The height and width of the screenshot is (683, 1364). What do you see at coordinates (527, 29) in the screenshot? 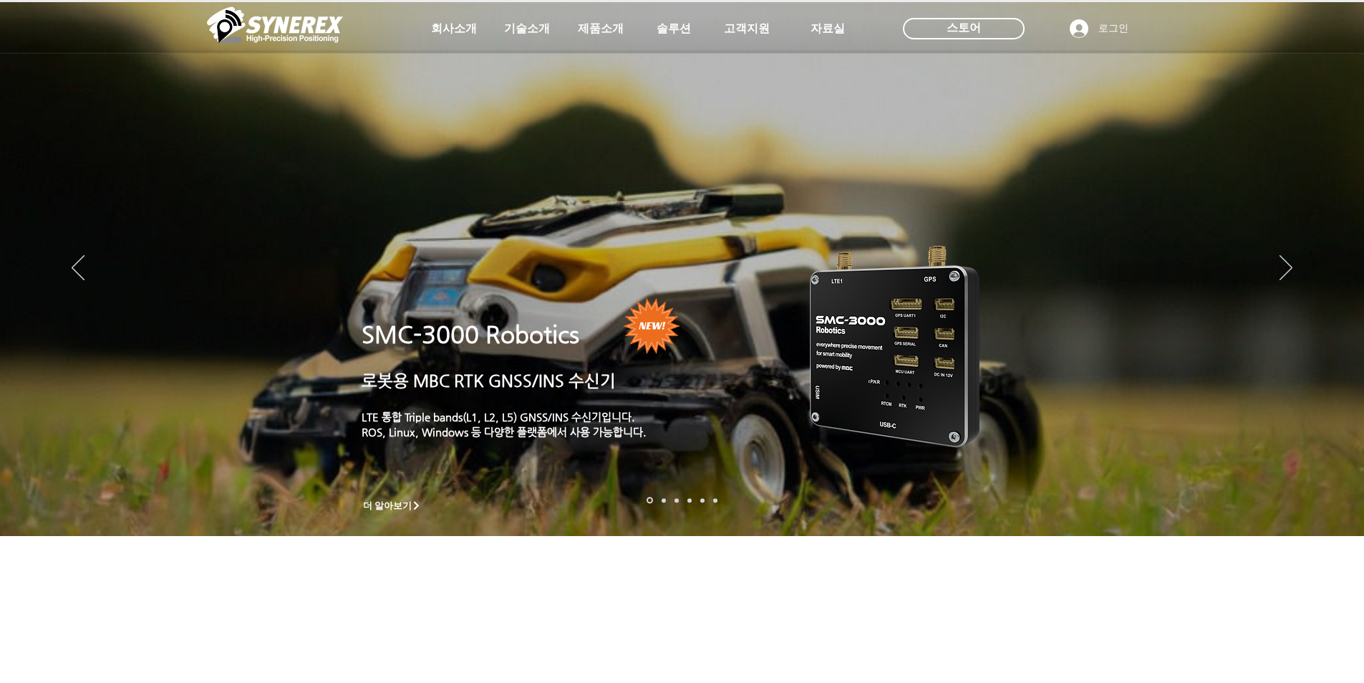
I see `a: 기술소개` at bounding box center [527, 29].